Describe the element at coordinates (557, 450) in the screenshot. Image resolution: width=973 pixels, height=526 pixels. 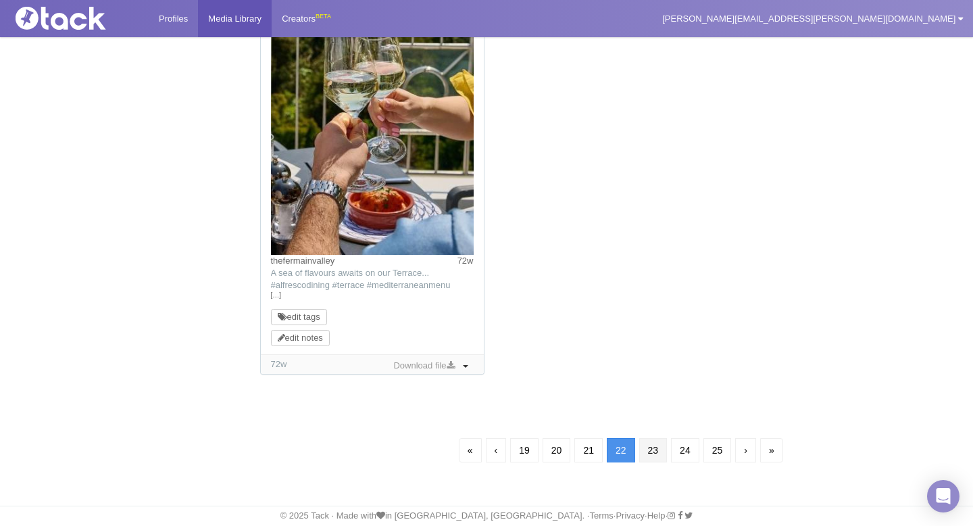
I see `a: 20` at that location.